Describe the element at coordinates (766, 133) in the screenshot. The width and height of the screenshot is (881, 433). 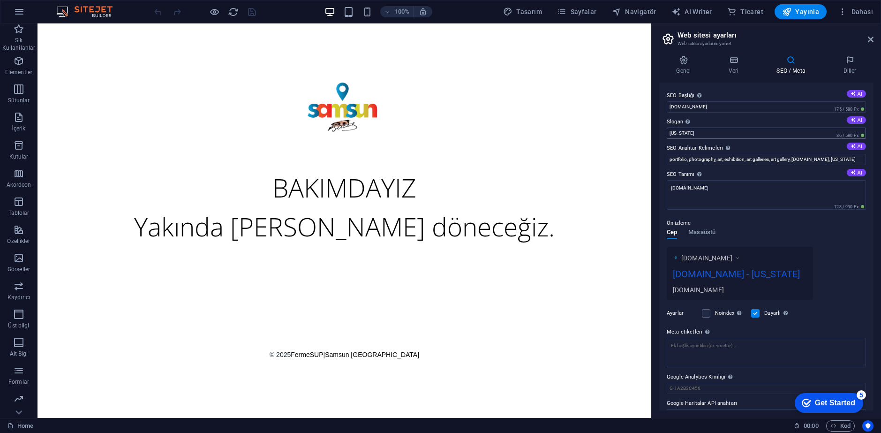
I see `input: Slogan...` at that location.